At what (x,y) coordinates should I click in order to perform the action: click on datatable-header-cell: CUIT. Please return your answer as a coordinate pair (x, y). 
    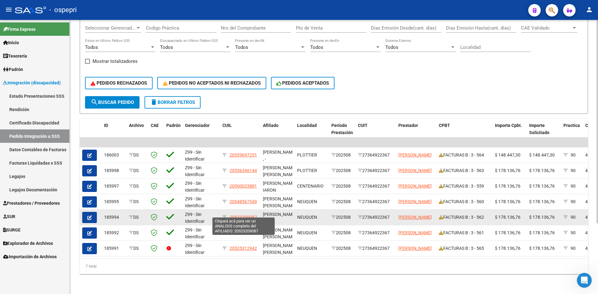
    Looking at the image, I should click on (375, 133).